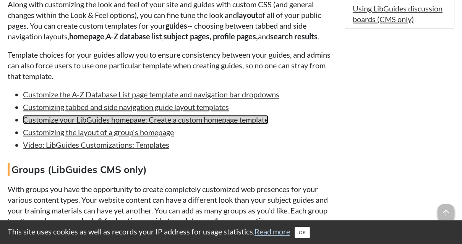  Describe the element at coordinates (172, 65) in the screenshot. I see `p: Template choices for your guides allow you to ensure consistency between your guides, and admins ...` at that location.